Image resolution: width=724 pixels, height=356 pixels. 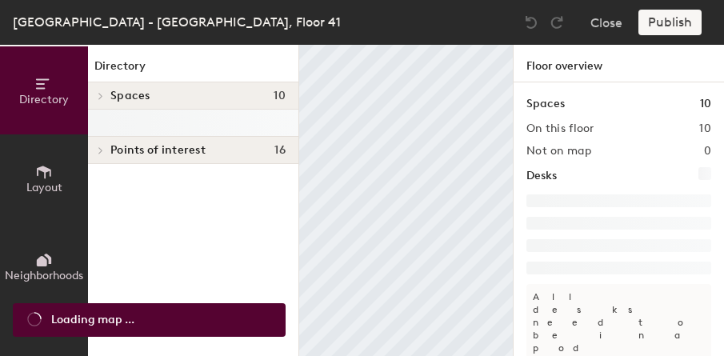 I want to click on span: Loading map ..., so click(x=93, y=320).